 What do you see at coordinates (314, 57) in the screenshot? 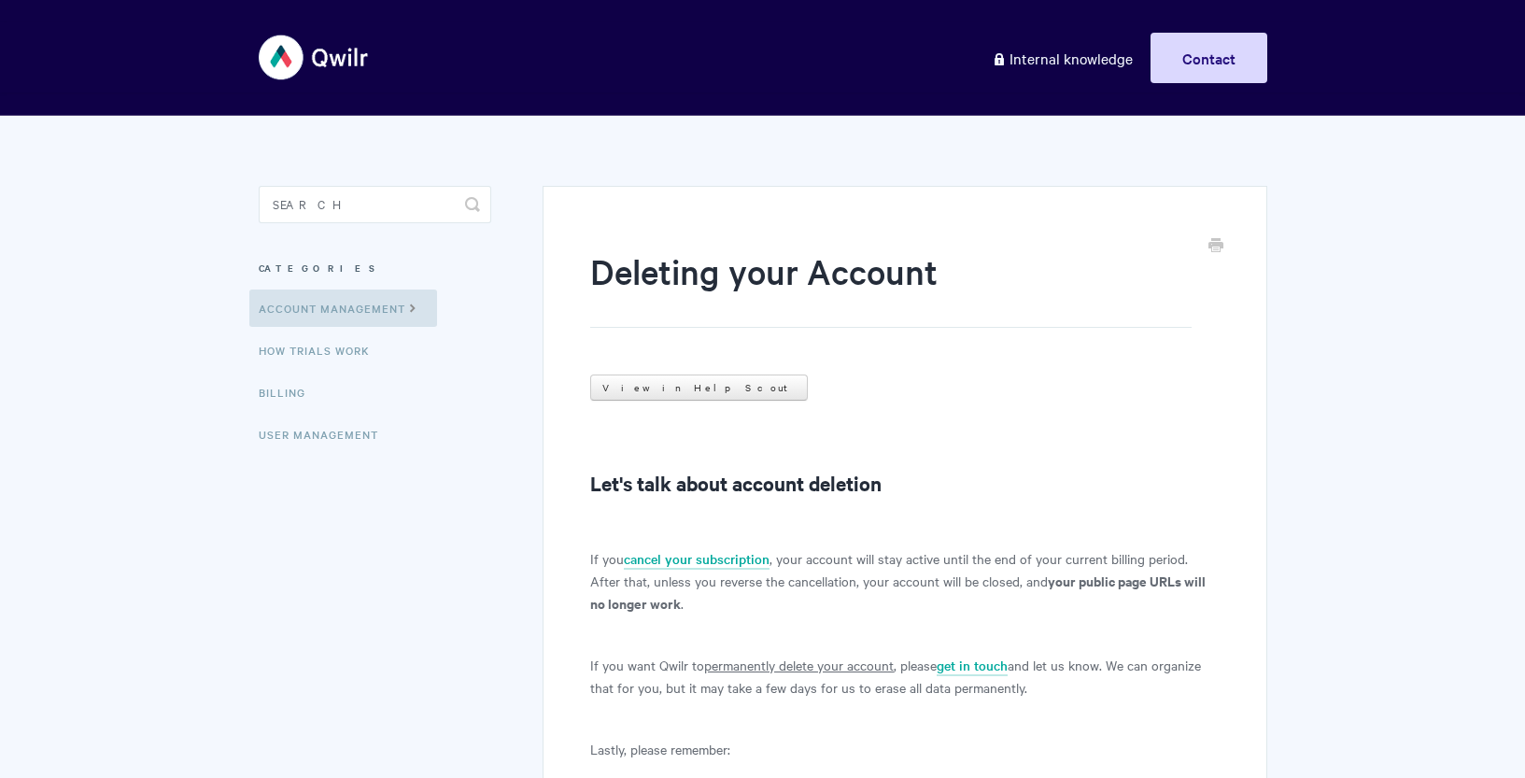
I see `img: Qwilr Help Center` at bounding box center [314, 57].